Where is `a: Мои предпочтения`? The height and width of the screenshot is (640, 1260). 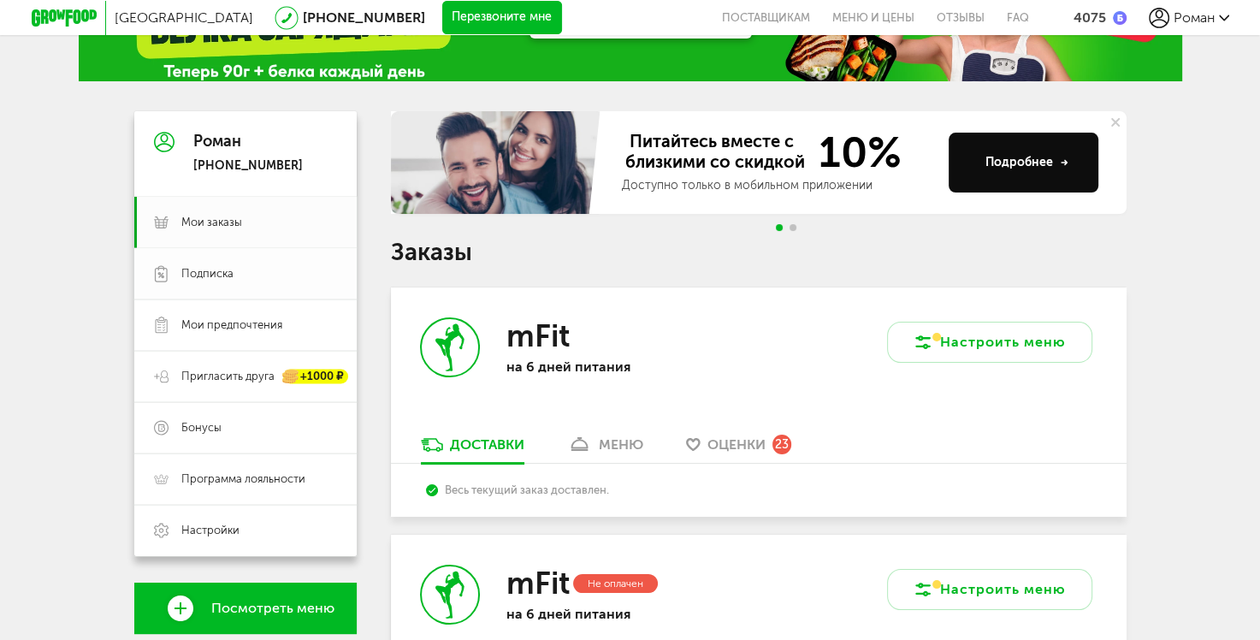
a: Мои предпочтения is located at coordinates (245, 325).